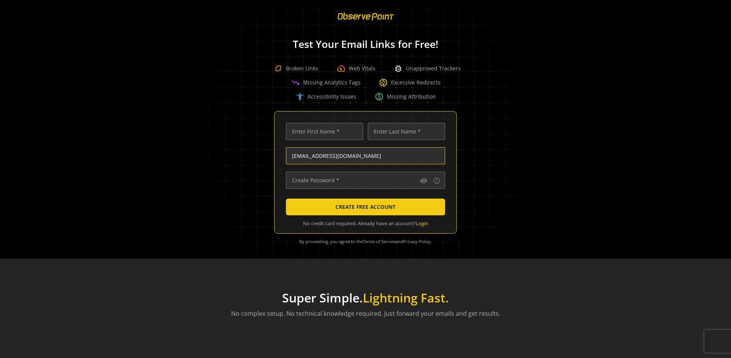  Describe the element at coordinates (437, 181) in the screenshot. I see `button: Password requirements` at that location.